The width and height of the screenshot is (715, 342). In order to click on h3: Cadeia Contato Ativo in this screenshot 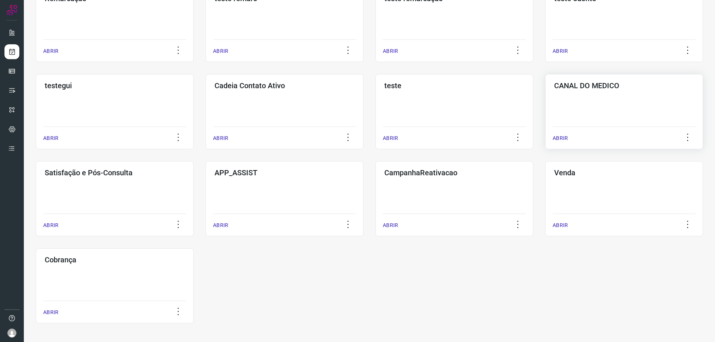, I will do `click(285, 86)`.